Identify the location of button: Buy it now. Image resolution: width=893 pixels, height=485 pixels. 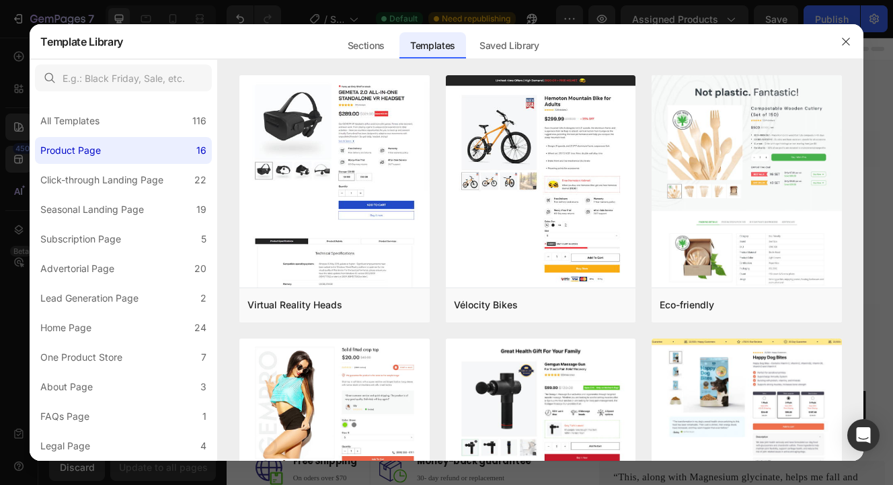
(612, 444).